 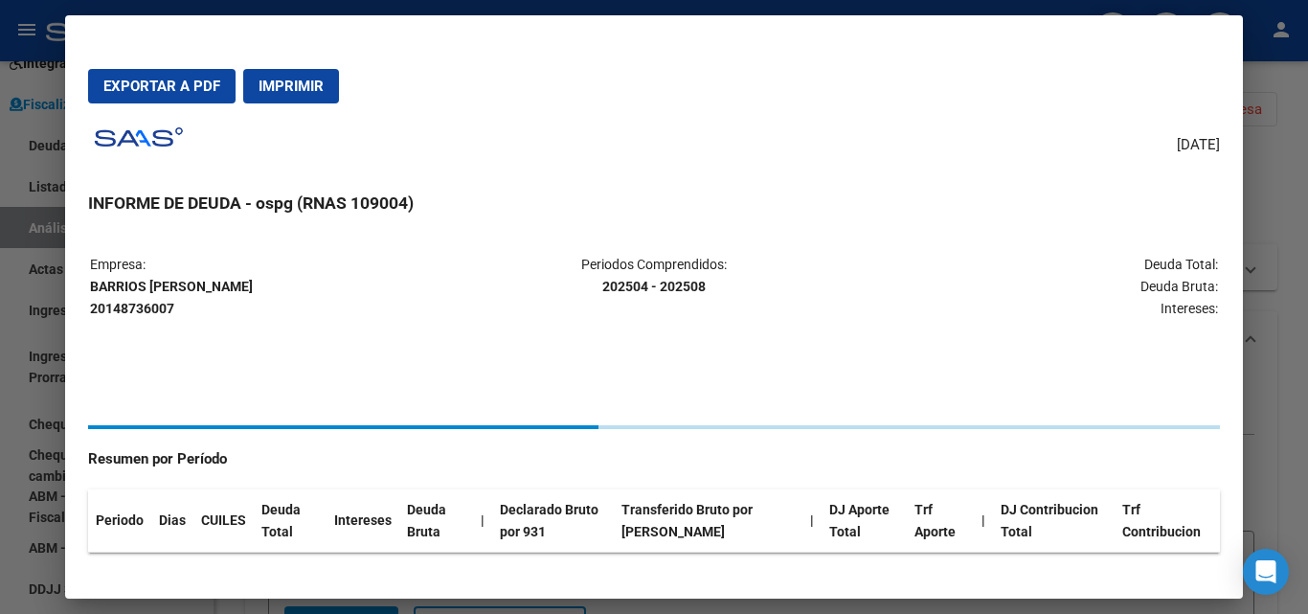 I want to click on button: Exportar a PDF, so click(x=162, y=86).